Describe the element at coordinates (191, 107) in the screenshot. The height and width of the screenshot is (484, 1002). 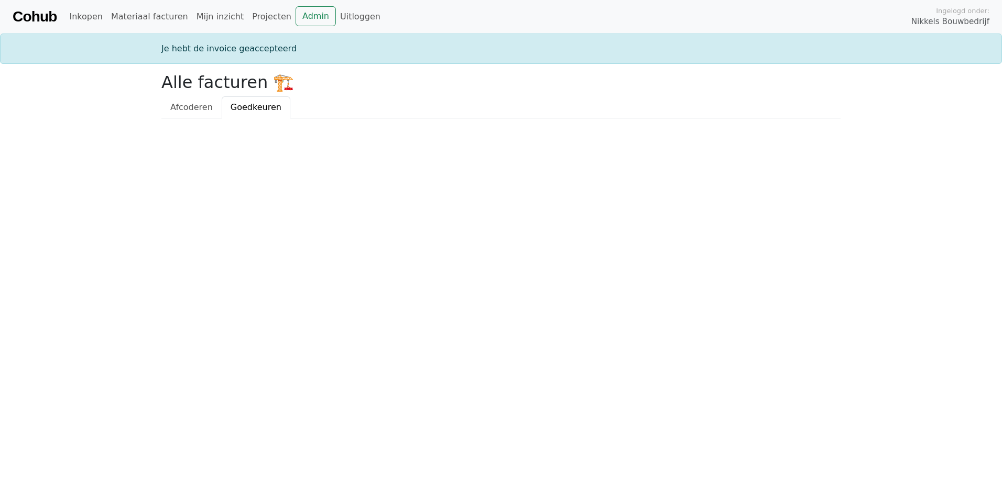
I see `span: Afcoderen` at that location.